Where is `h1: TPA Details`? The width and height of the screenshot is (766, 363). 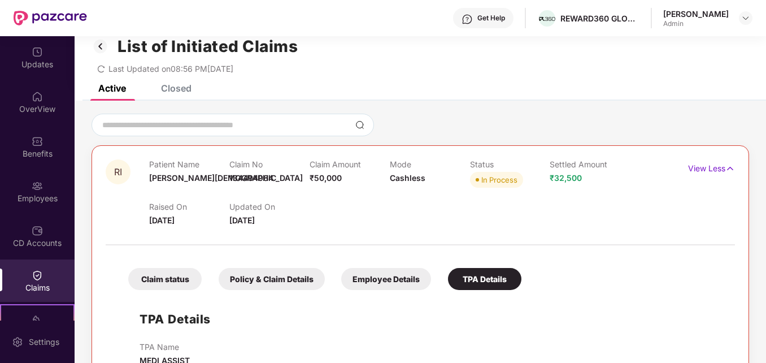 h1: TPA Details is located at coordinates (175, 319).